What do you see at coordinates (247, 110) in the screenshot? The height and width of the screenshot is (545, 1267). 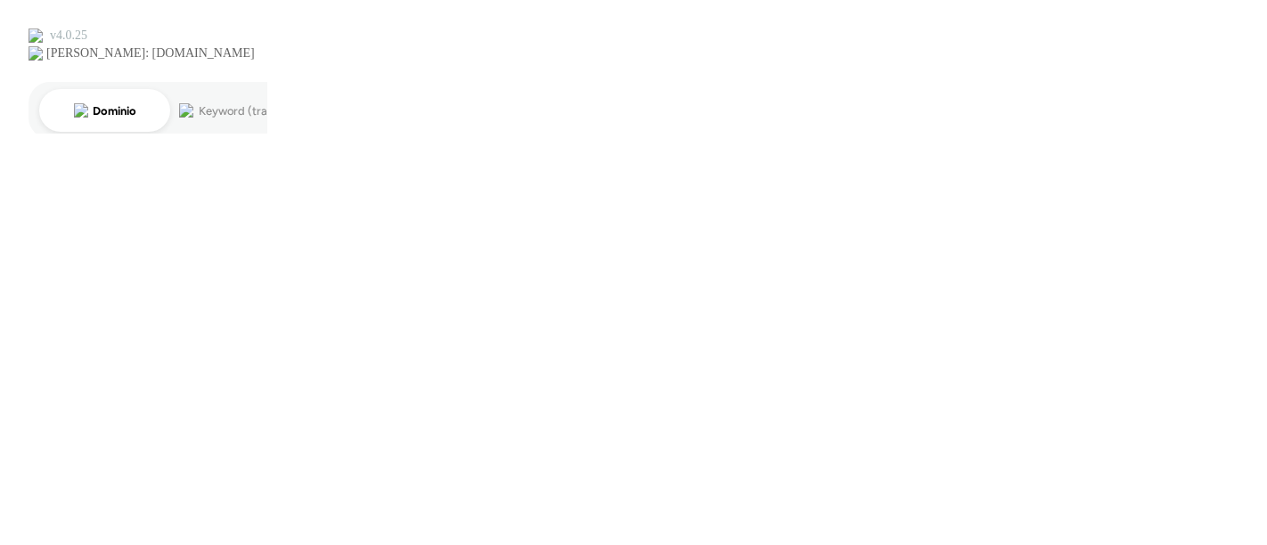 I see `div: Keyword (traffico)` at bounding box center [247, 110].